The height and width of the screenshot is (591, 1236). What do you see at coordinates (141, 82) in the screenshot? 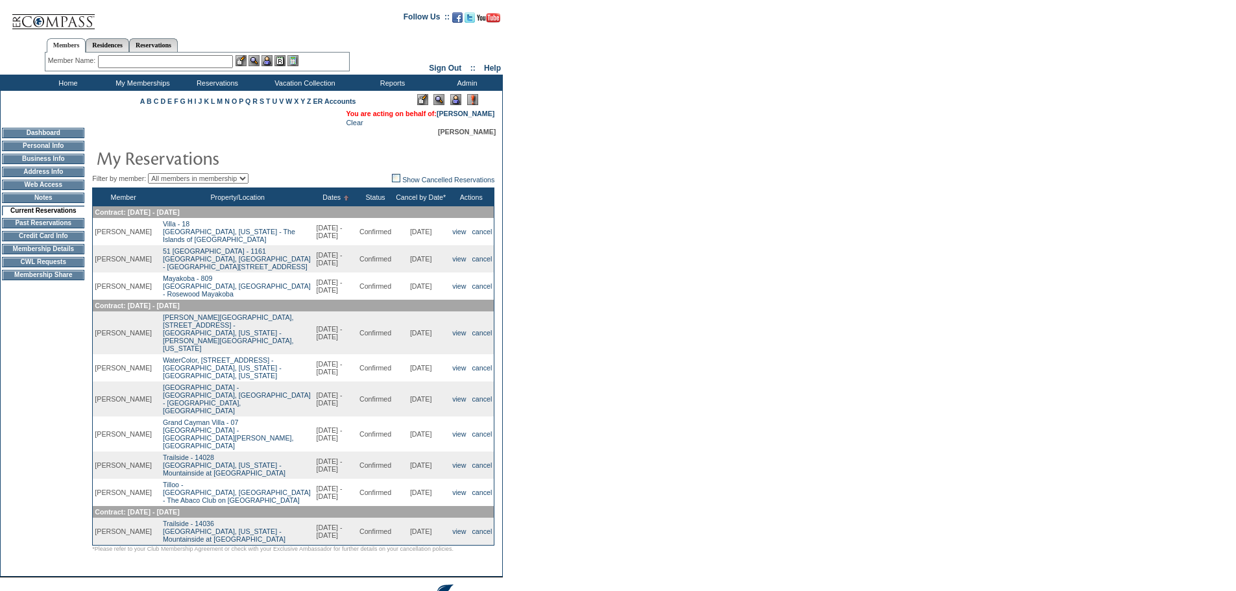
I see `td: My Memberships` at bounding box center [141, 82].